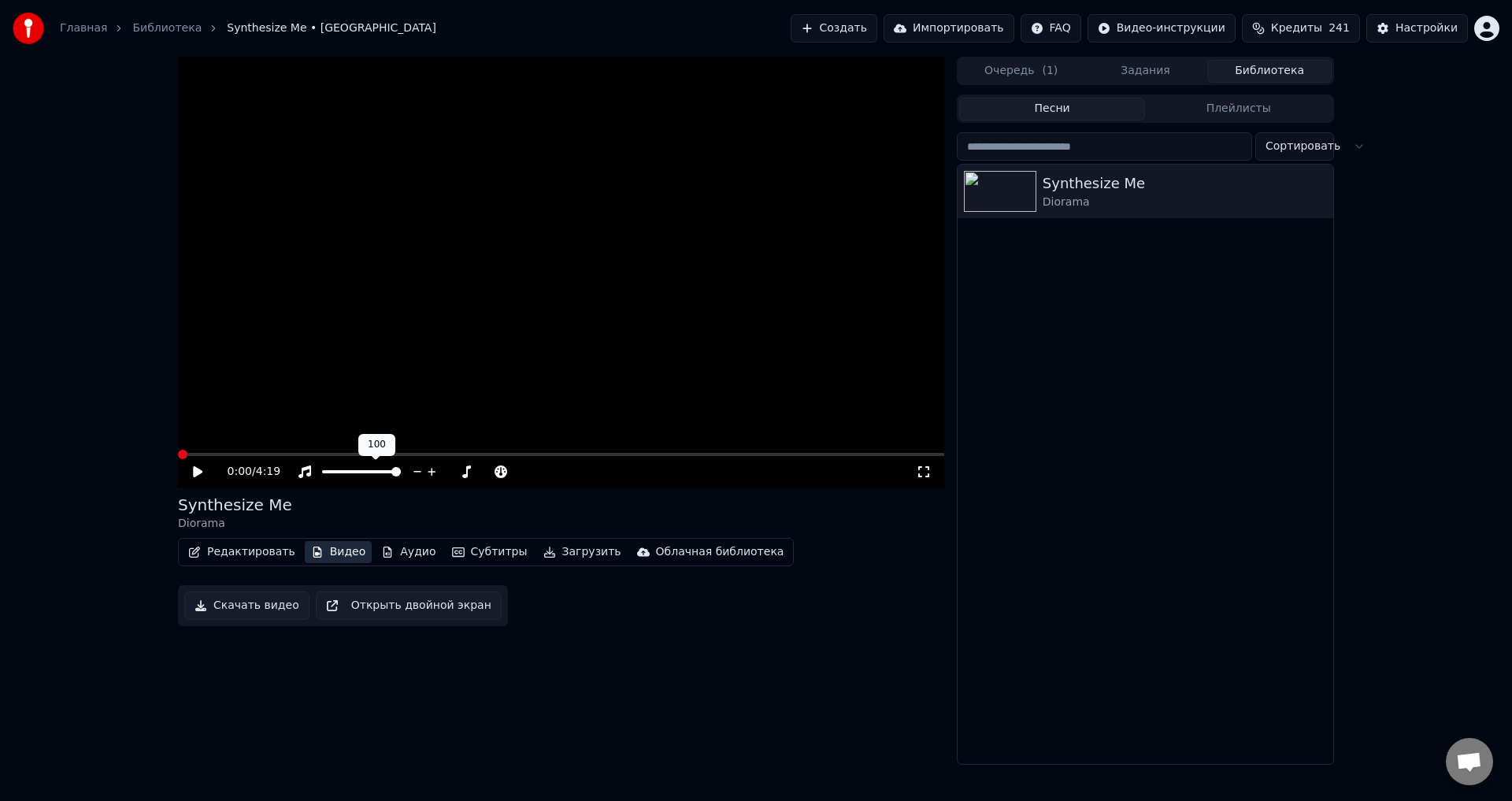  What do you see at coordinates (408, 552) in the screenshot?
I see `button: Аудио` at bounding box center [408, 552].